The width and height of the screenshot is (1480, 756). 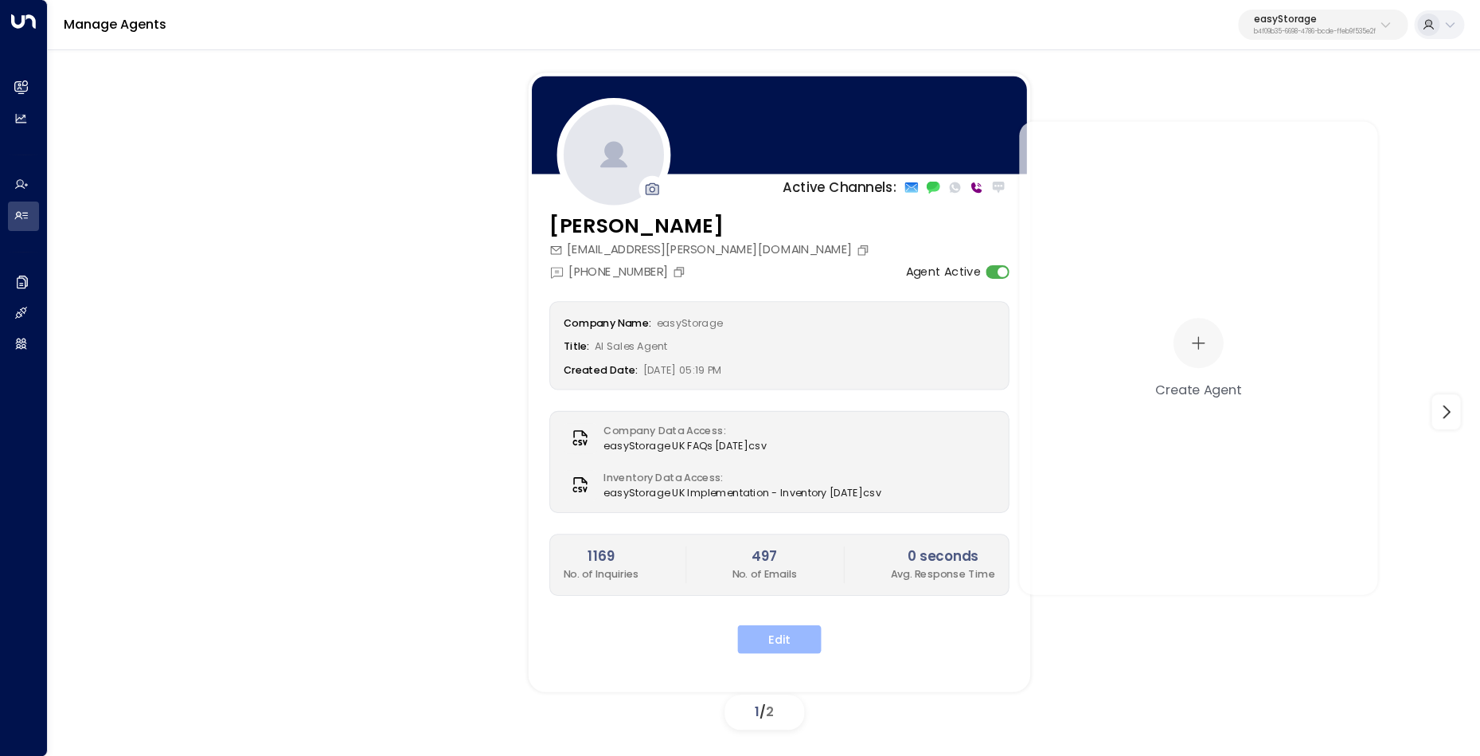 I want to click on label: Company Name:, so click(x=608, y=322).